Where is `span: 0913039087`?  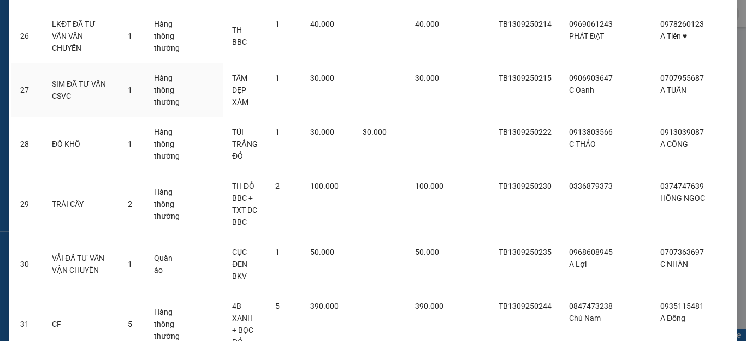
span: 0913039087 is located at coordinates (682, 132).